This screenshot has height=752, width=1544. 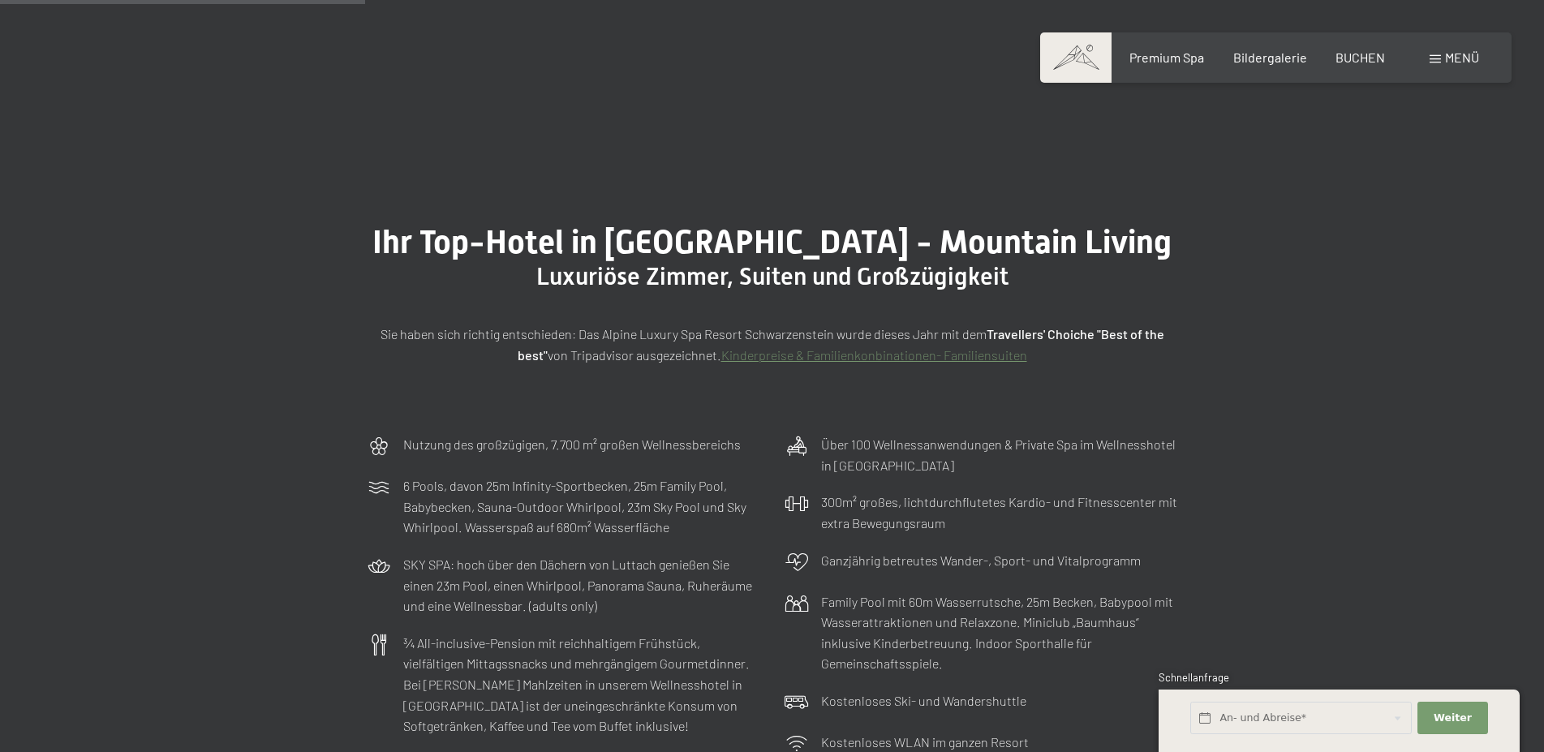 What do you see at coordinates (773, 276) in the screenshot?
I see `span: Luxuriöse Zimmer, Suiten und Großzügigkeit` at bounding box center [773, 276].